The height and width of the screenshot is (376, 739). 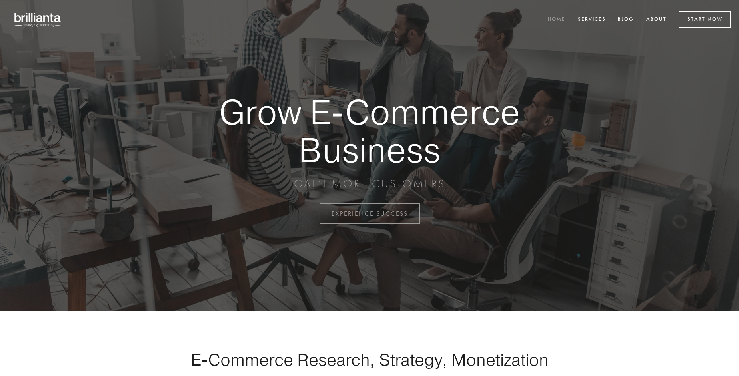 What do you see at coordinates (370, 130) in the screenshot?
I see `strong: Grow E-Commerce Business` at bounding box center [370, 130].